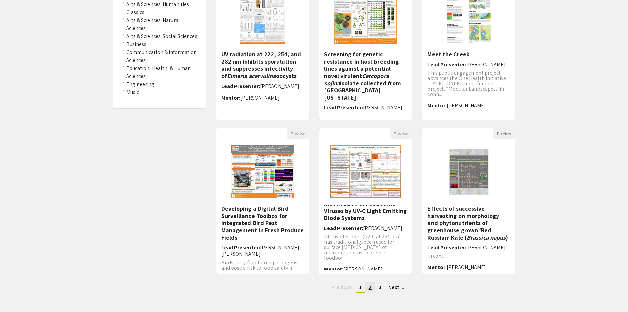 This screenshot has width=628, height=312. I want to click on label: Business, so click(137, 44).